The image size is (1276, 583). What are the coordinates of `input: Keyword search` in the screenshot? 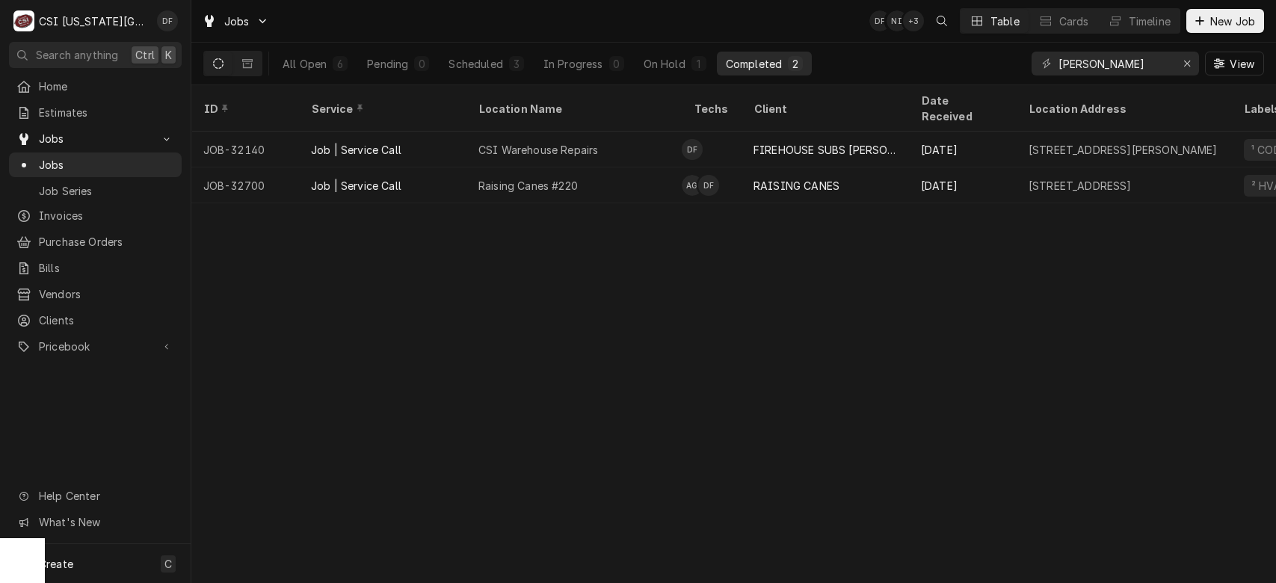 It's located at (1115, 64).